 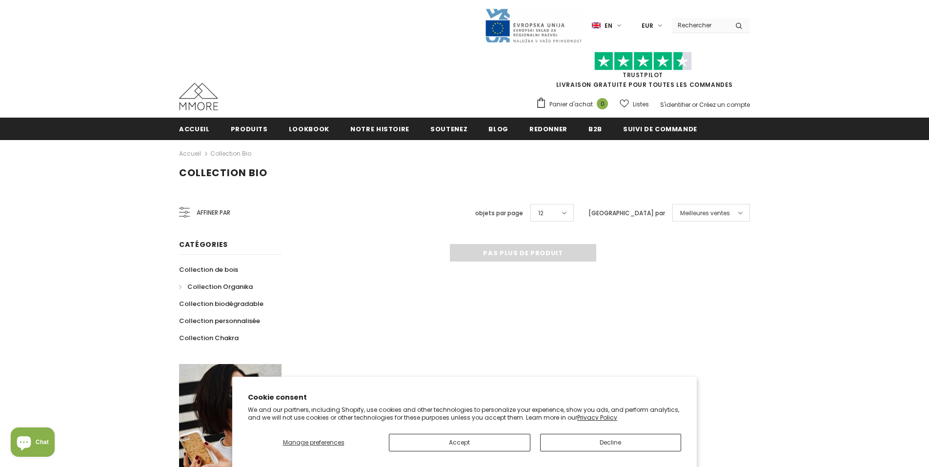 What do you see at coordinates (642, 72) in the screenshot?
I see `span: LIVRAISON GRATUITE POUR TOUTES LES COMMANDES` at bounding box center [642, 72].